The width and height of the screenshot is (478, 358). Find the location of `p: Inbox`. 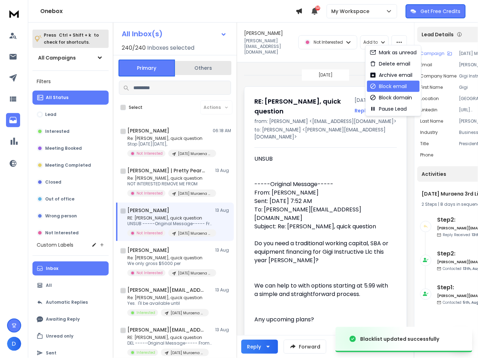

p: Inbox is located at coordinates (52, 269).